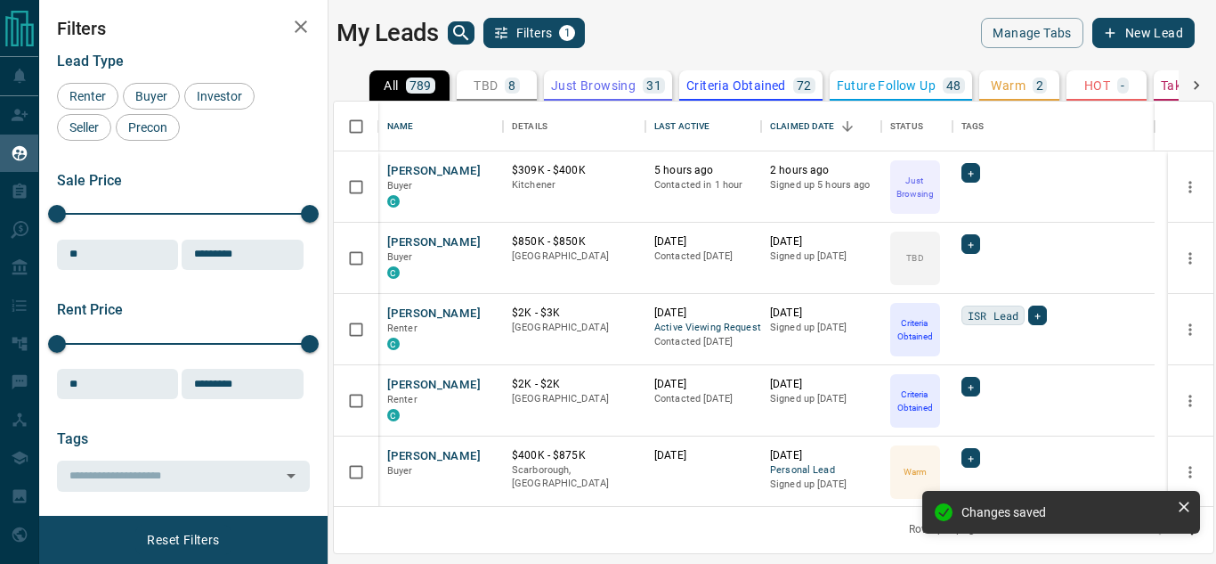  What do you see at coordinates (89, 180) in the screenshot?
I see `span: Sale Price` at bounding box center [89, 180].